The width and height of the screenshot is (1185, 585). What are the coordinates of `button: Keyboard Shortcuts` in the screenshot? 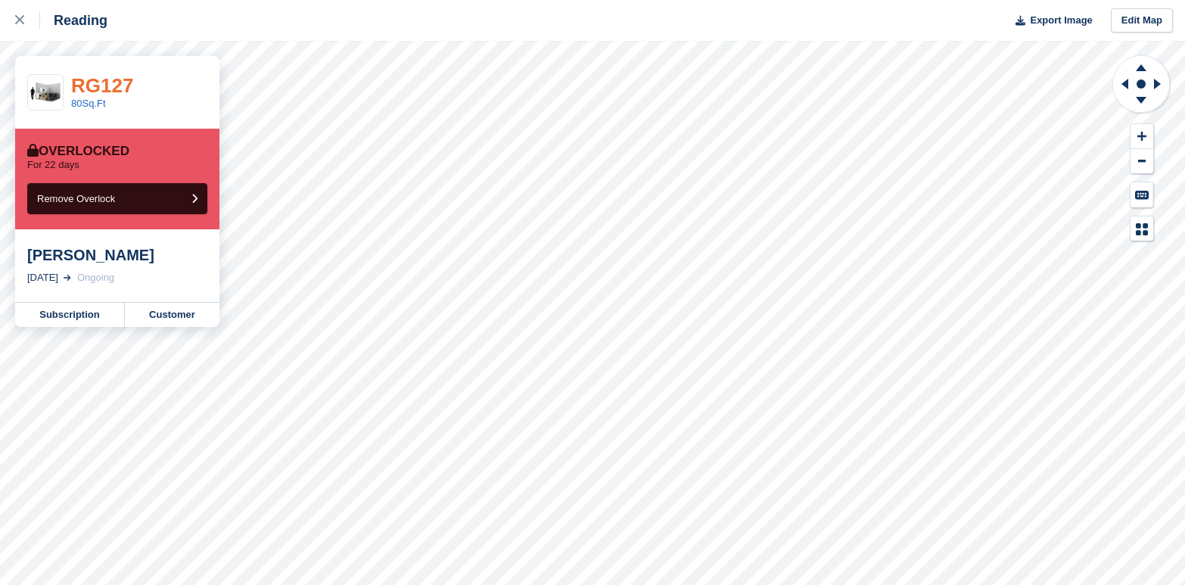 It's located at (1142, 195).